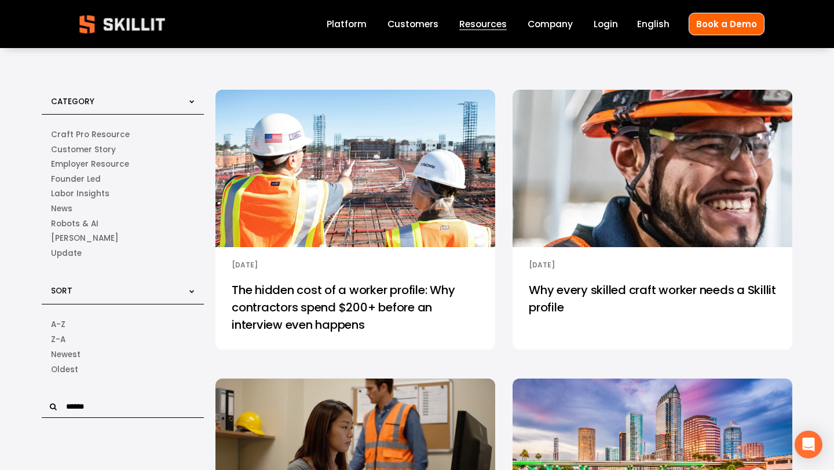  I want to click on span: Oldest, so click(64, 370).